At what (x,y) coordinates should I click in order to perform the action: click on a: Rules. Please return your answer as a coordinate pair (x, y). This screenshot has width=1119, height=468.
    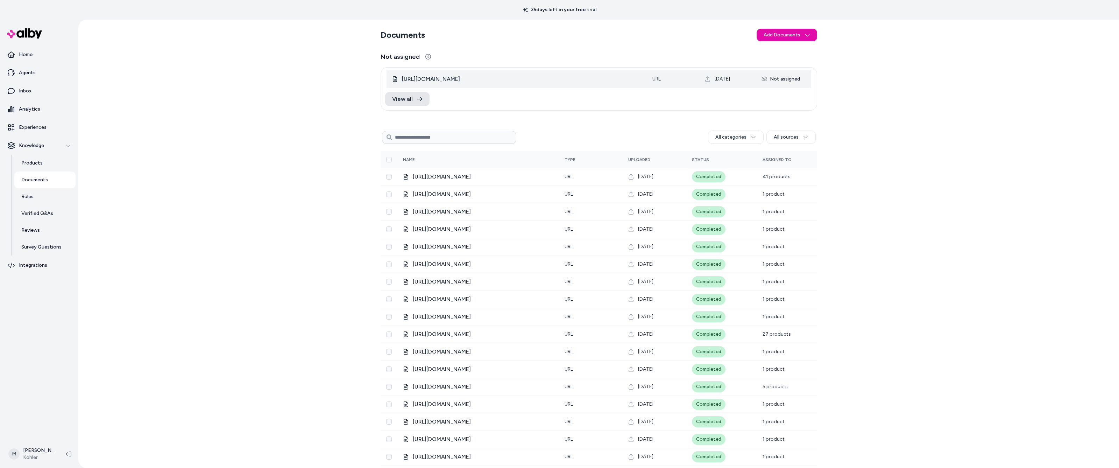
    Looking at the image, I should click on (45, 197).